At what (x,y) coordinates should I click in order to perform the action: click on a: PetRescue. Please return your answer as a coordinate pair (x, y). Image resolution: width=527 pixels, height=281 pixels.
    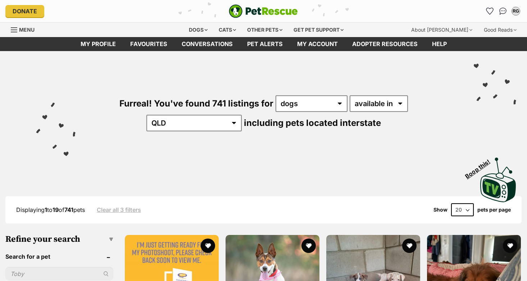
    Looking at the image, I should click on (264, 11).